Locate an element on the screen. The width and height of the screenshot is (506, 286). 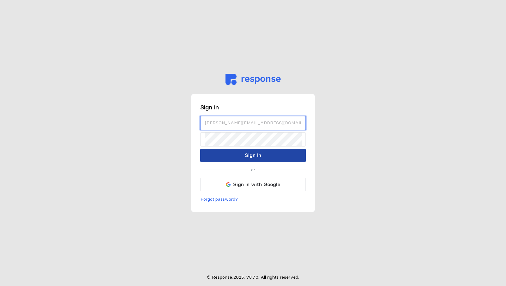
button: Sign in with Google is located at coordinates (253, 184).